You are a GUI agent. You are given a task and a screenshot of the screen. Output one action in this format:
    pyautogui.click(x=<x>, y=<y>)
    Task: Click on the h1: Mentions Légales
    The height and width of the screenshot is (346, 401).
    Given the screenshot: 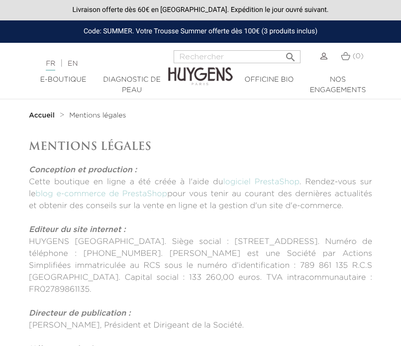 What is the action you would take?
    pyautogui.click(x=201, y=146)
    